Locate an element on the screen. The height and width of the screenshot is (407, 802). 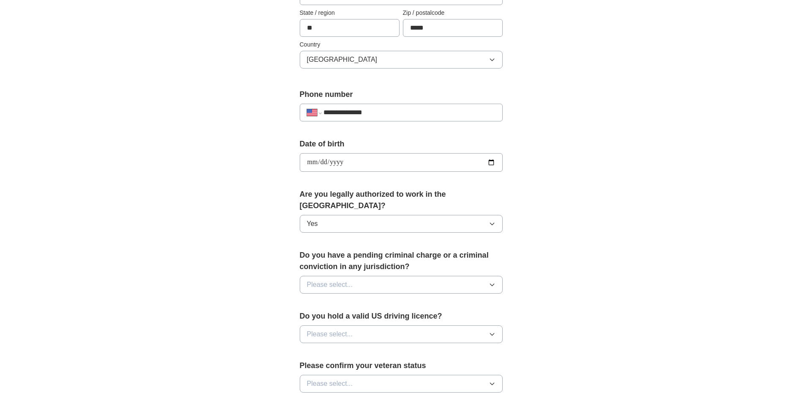
span: Yes is located at coordinates (312, 224).